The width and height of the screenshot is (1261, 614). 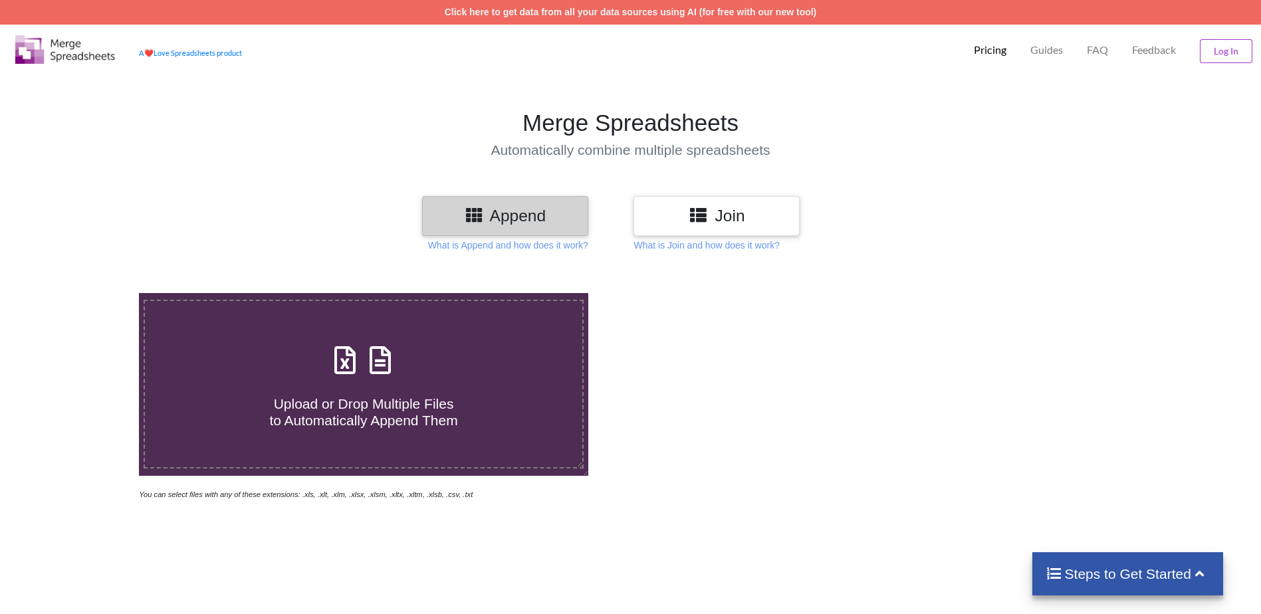 What do you see at coordinates (1154, 50) in the screenshot?
I see `span: Feedback` at bounding box center [1154, 50].